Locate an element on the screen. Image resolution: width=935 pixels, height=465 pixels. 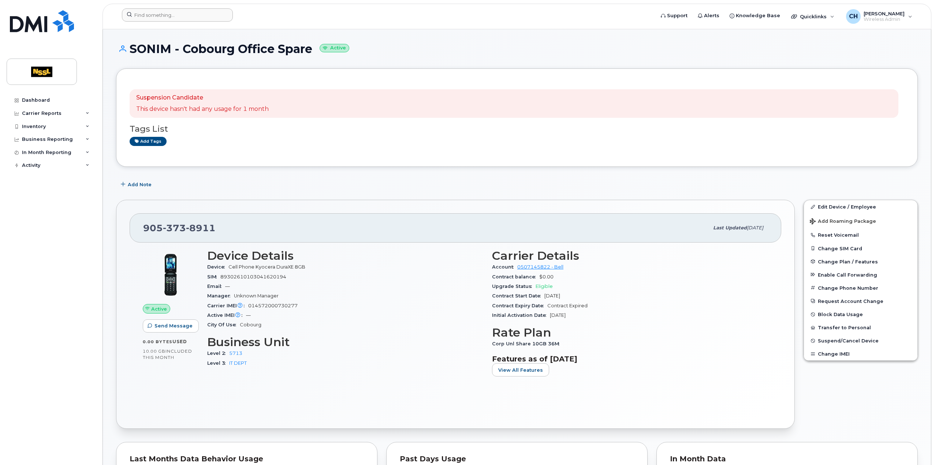
a: 0507145822 - Bell is located at coordinates (540, 267).